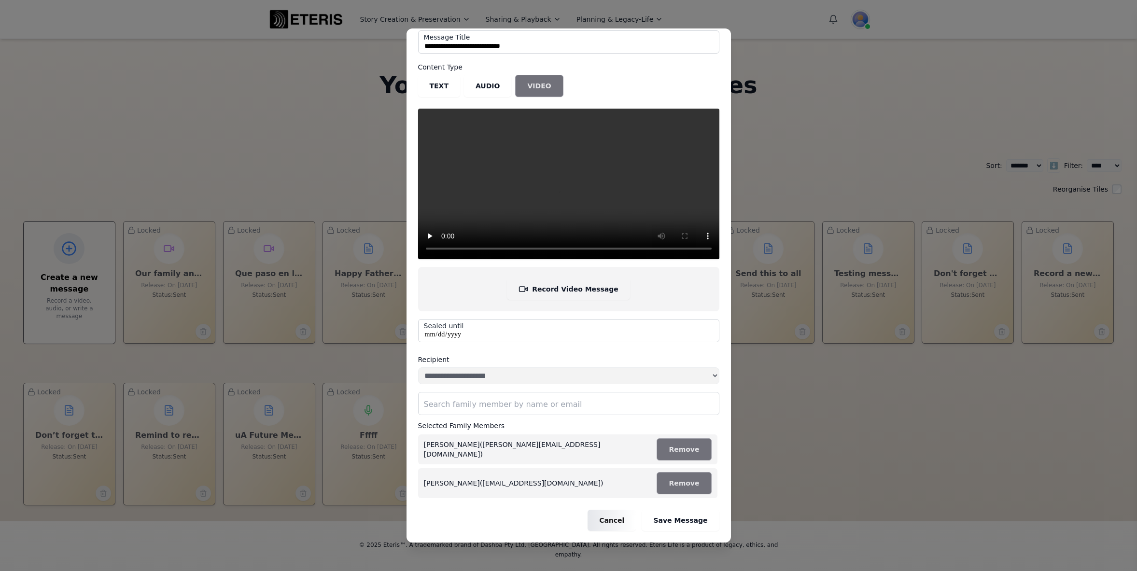 Image resolution: width=1137 pixels, height=571 pixels. I want to click on button: TEXT, so click(439, 86).